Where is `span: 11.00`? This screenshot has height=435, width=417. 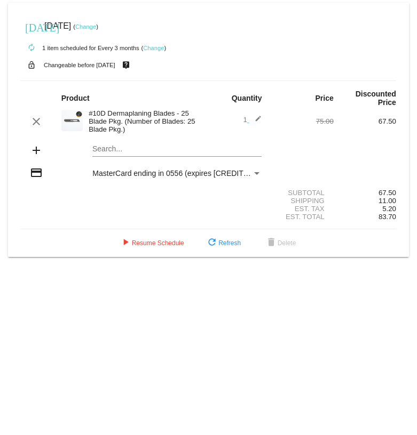 span: 11.00 is located at coordinates (387, 201).